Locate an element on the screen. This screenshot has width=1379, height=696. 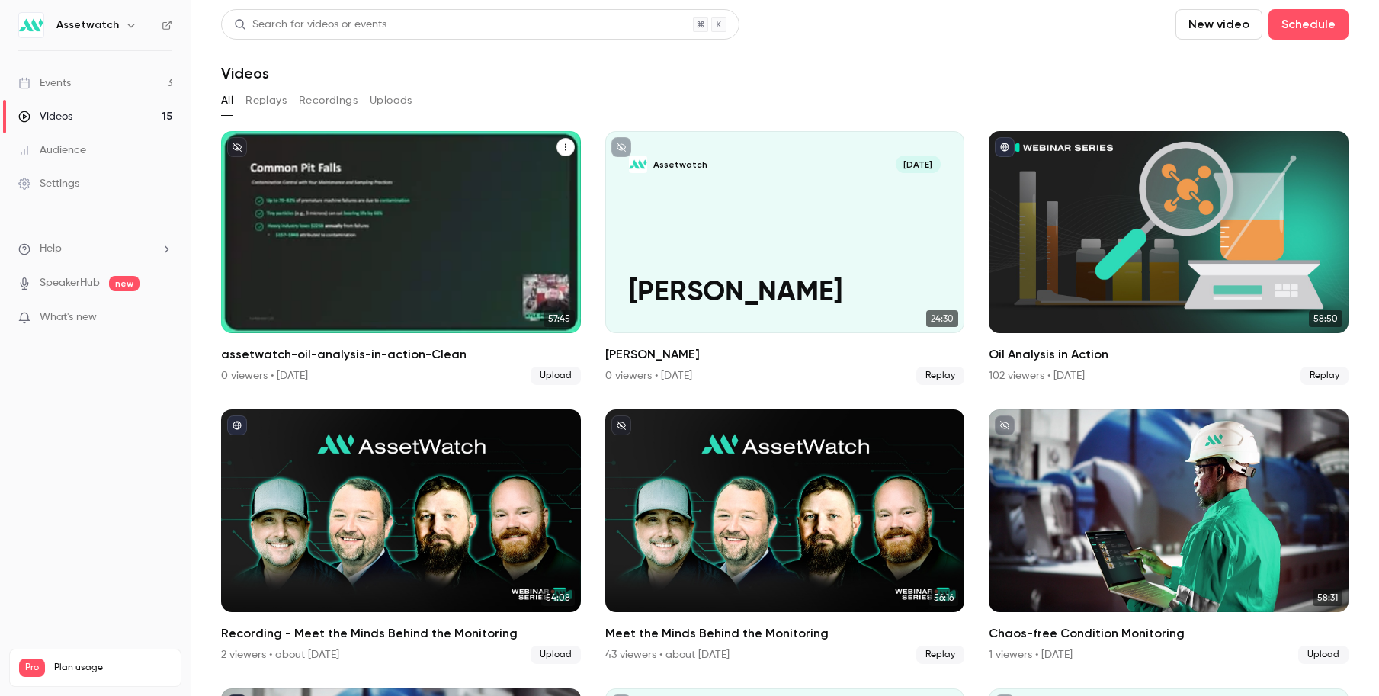
h2: Chaos-free Condition Monitoring is located at coordinates (1168, 633).